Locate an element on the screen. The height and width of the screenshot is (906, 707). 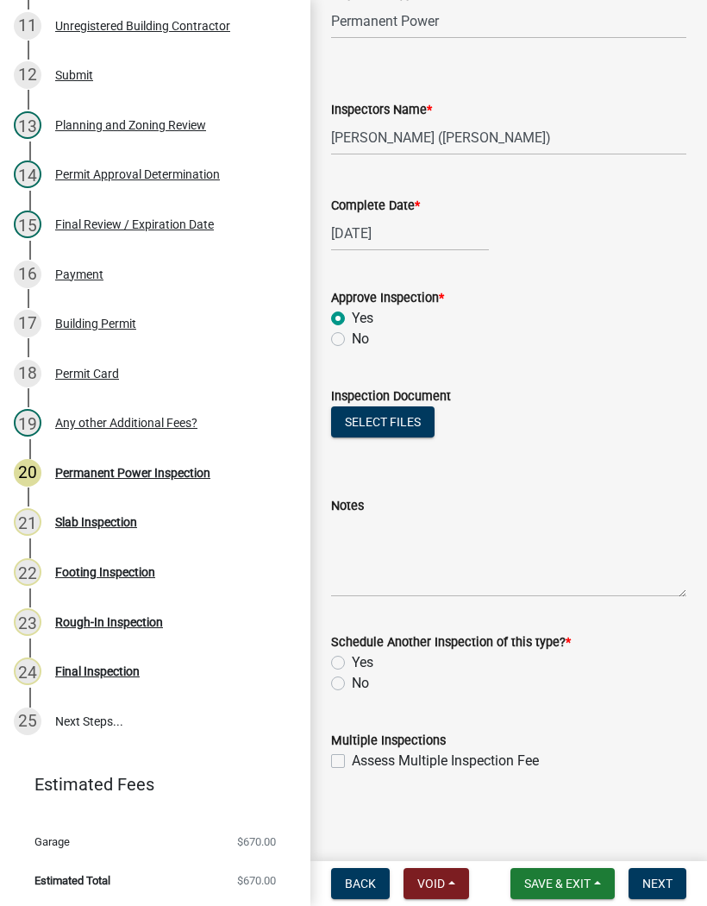
label: Approve Inspection is located at coordinates (387, 298).